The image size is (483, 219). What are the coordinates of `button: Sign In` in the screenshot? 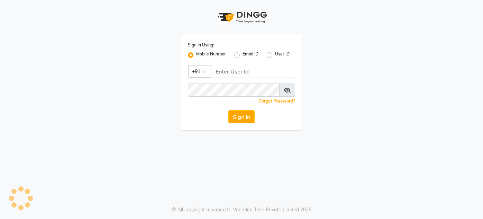 It's located at (242, 117).